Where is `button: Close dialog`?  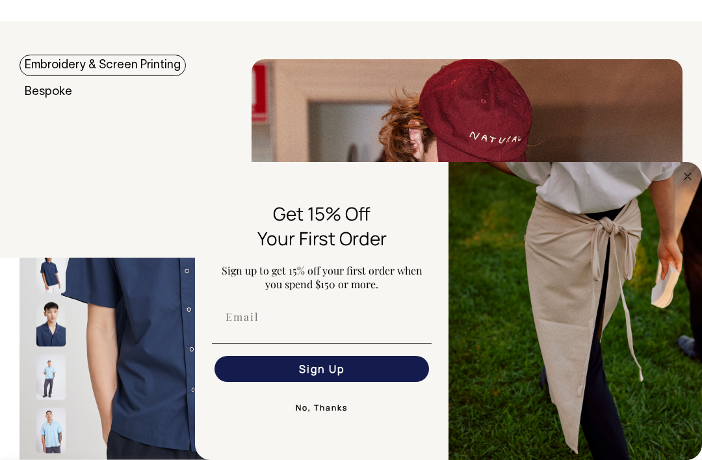 button: Close dialog is located at coordinates (688, 176).